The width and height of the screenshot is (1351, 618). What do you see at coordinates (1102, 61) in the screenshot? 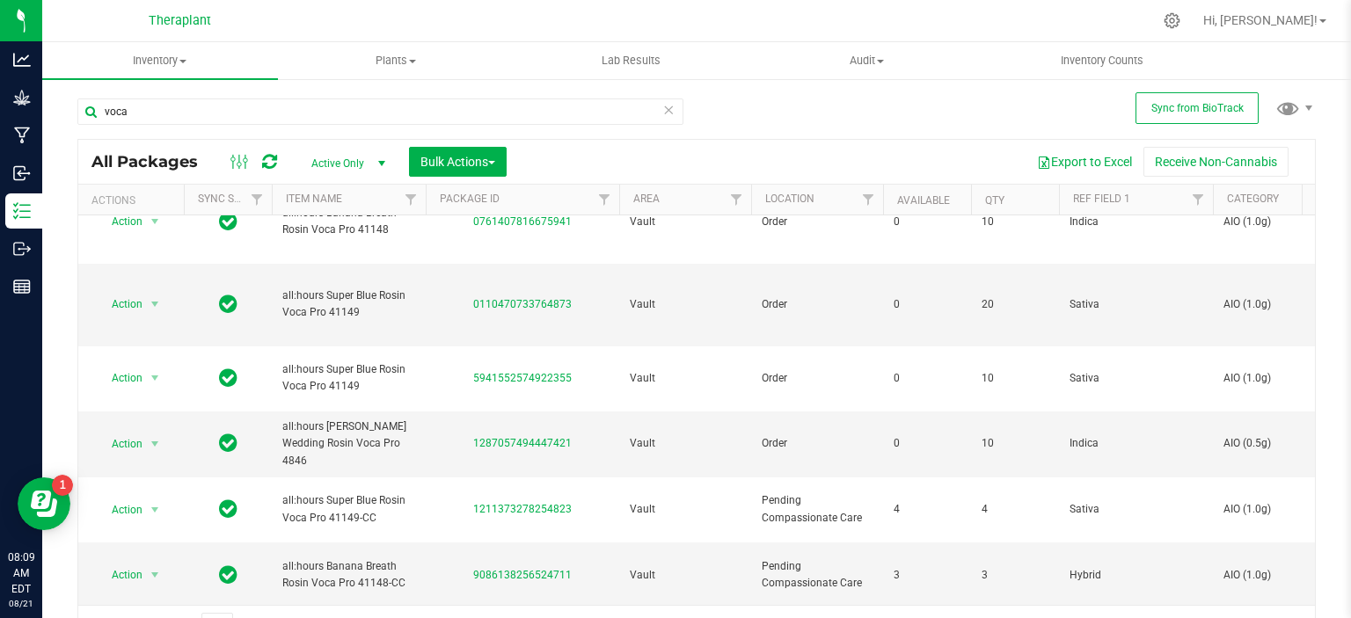
I see `span: Inventory Counts` at bounding box center [1102, 61].